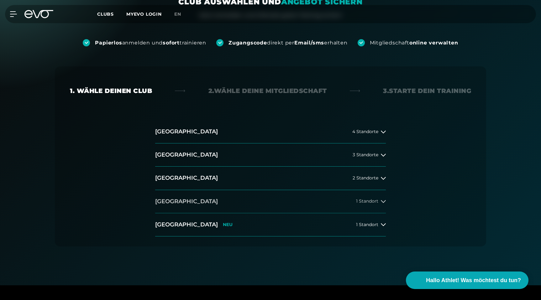  What do you see at coordinates (366, 178) in the screenshot?
I see `span: 2 Standorte` at bounding box center [366, 178].